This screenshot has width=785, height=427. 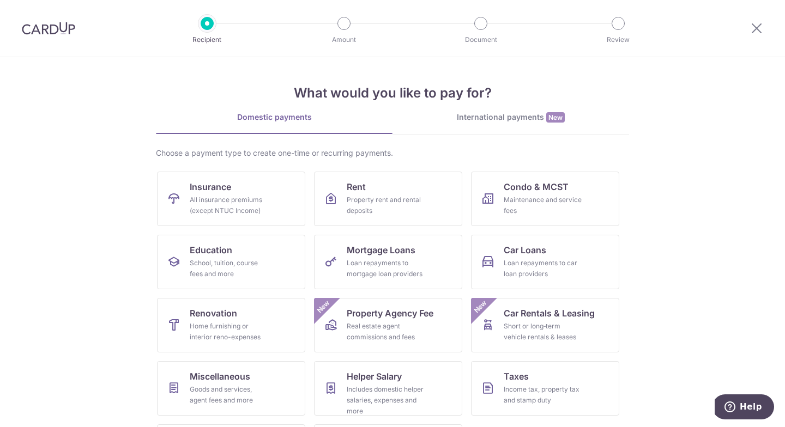 I want to click on a: InsuranceAll insurance premiums (except NTUC Income), so click(x=231, y=199).